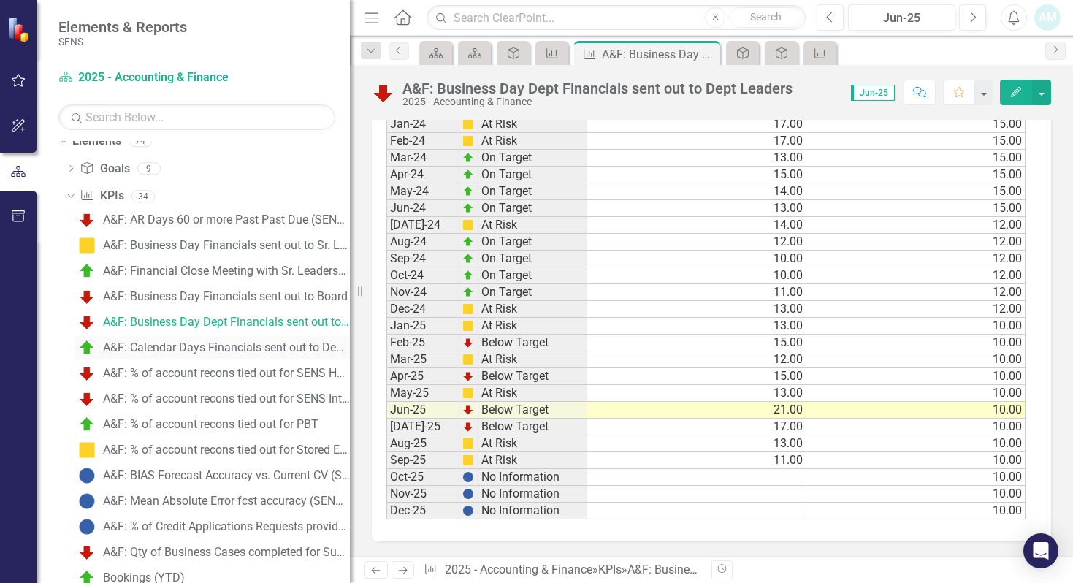 The width and height of the screenshot is (1073, 583). What do you see at coordinates (96, 141) in the screenshot?
I see `a: Elements` at bounding box center [96, 141].